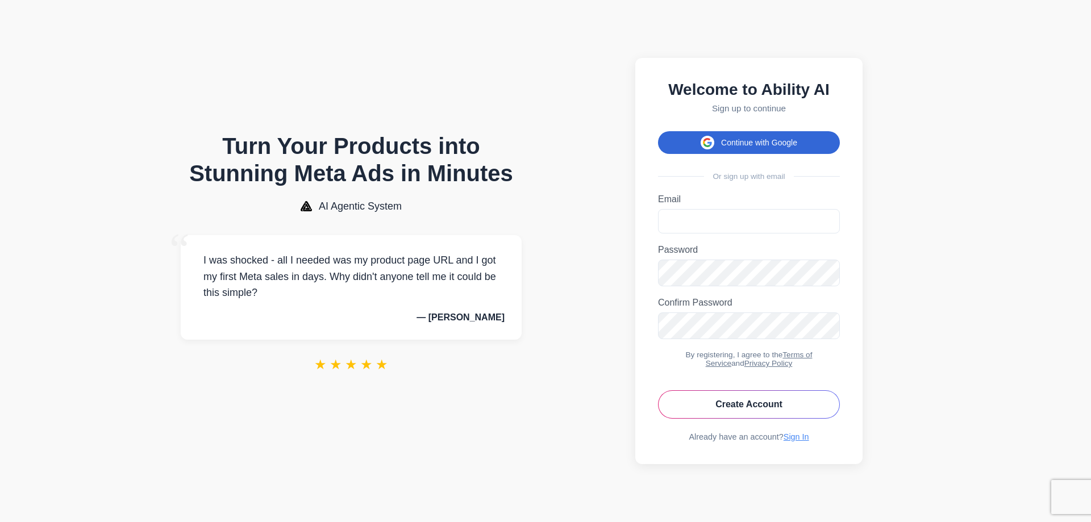 The width and height of the screenshot is (1091, 522). What do you see at coordinates (749, 108) in the screenshot?
I see `p: Sign up to continue` at bounding box center [749, 108].